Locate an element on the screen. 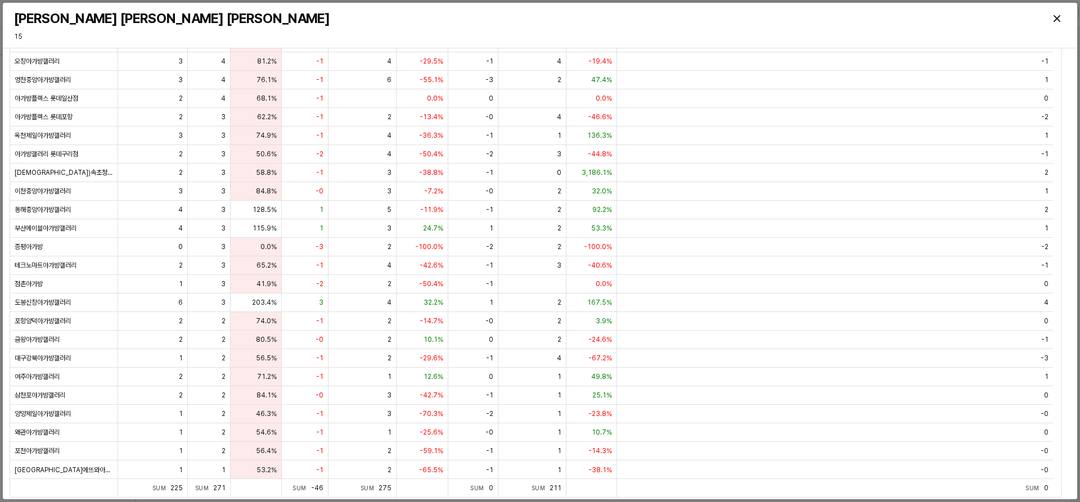  span: 이천중앙아가방갤러리 is located at coordinates (43, 191).